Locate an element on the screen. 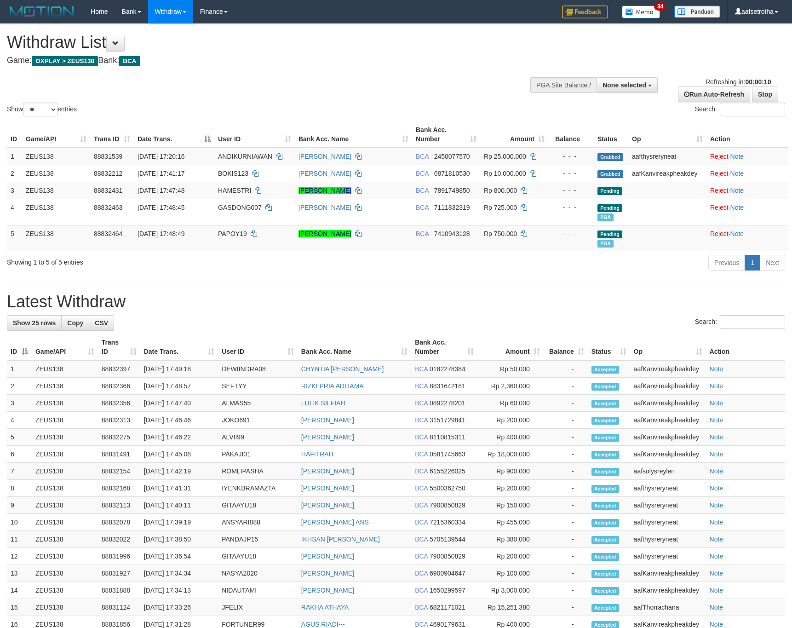  td: 8 is located at coordinates (19, 488).